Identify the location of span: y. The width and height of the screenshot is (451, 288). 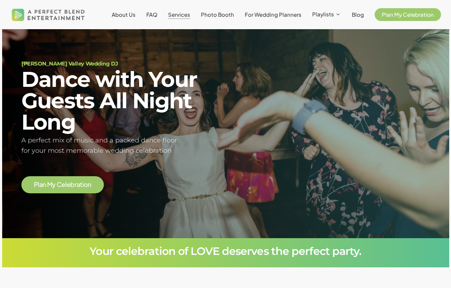
(54, 185).